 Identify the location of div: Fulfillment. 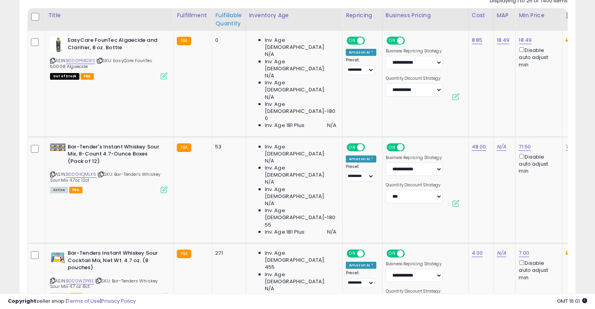
(192, 15).